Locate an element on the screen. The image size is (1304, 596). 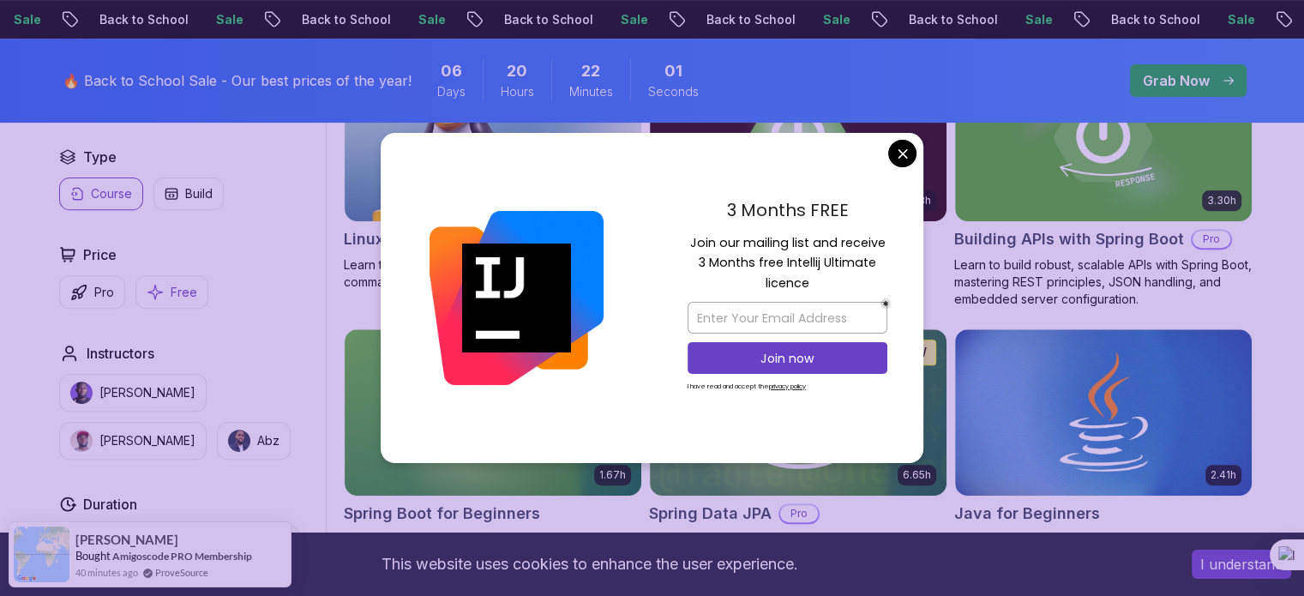
img: provesource social proof notification image is located at coordinates (41, 554).